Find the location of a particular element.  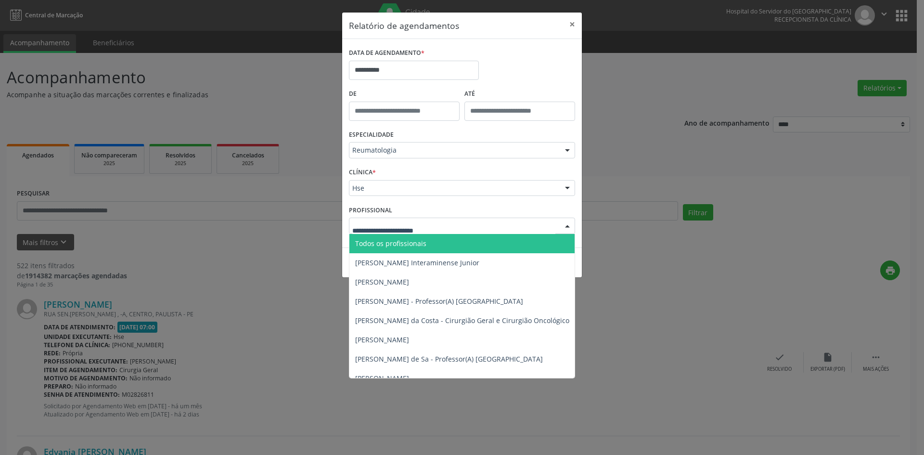

label: PROFISSIONAL is located at coordinates (371, 210).